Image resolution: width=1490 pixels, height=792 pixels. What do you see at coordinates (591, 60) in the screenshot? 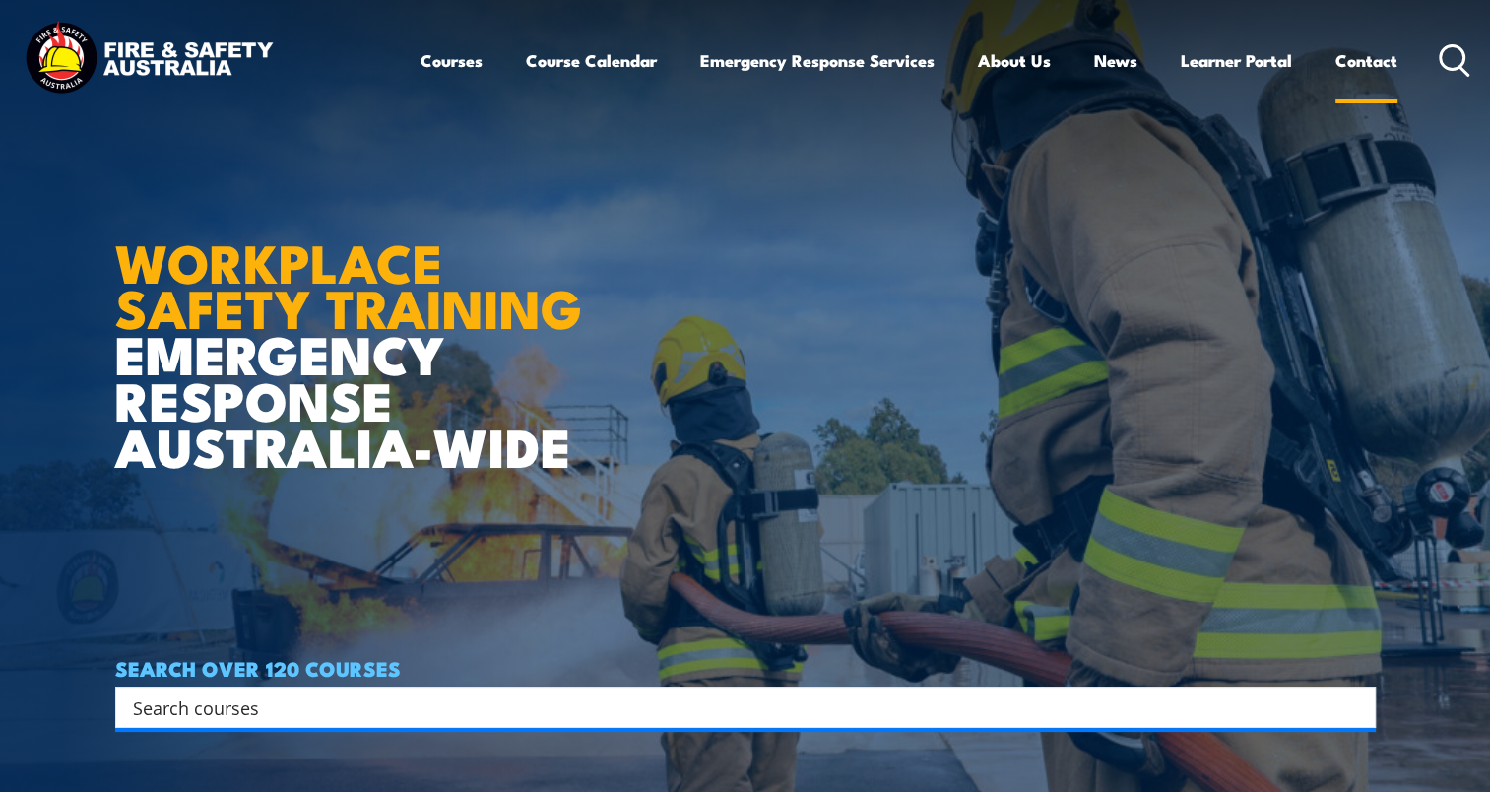
I see `a: Course Calendar` at bounding box center [591, 60].